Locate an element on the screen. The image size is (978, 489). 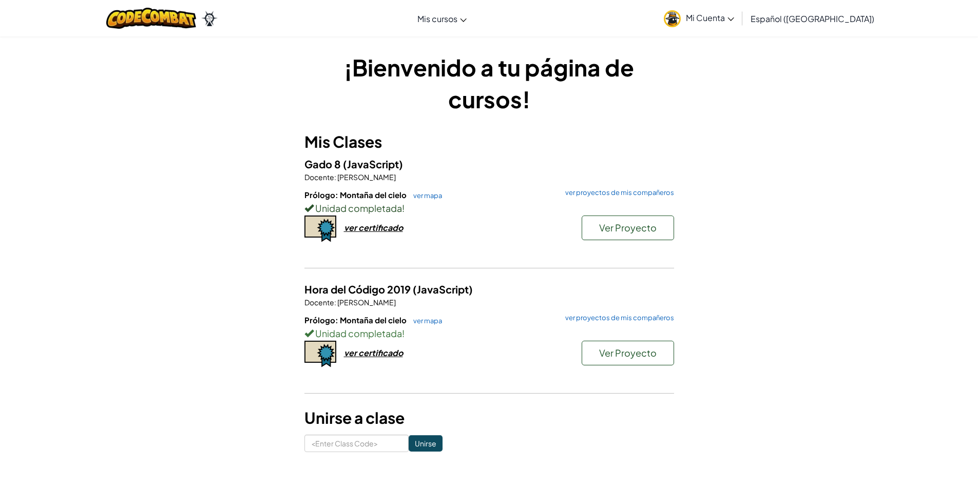
input: <Enter Class Code> is located at coordinates (356, 444).